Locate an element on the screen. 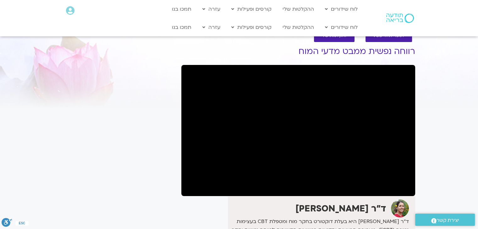  img: תודעה בריאה is located at coordinates (400, 18).